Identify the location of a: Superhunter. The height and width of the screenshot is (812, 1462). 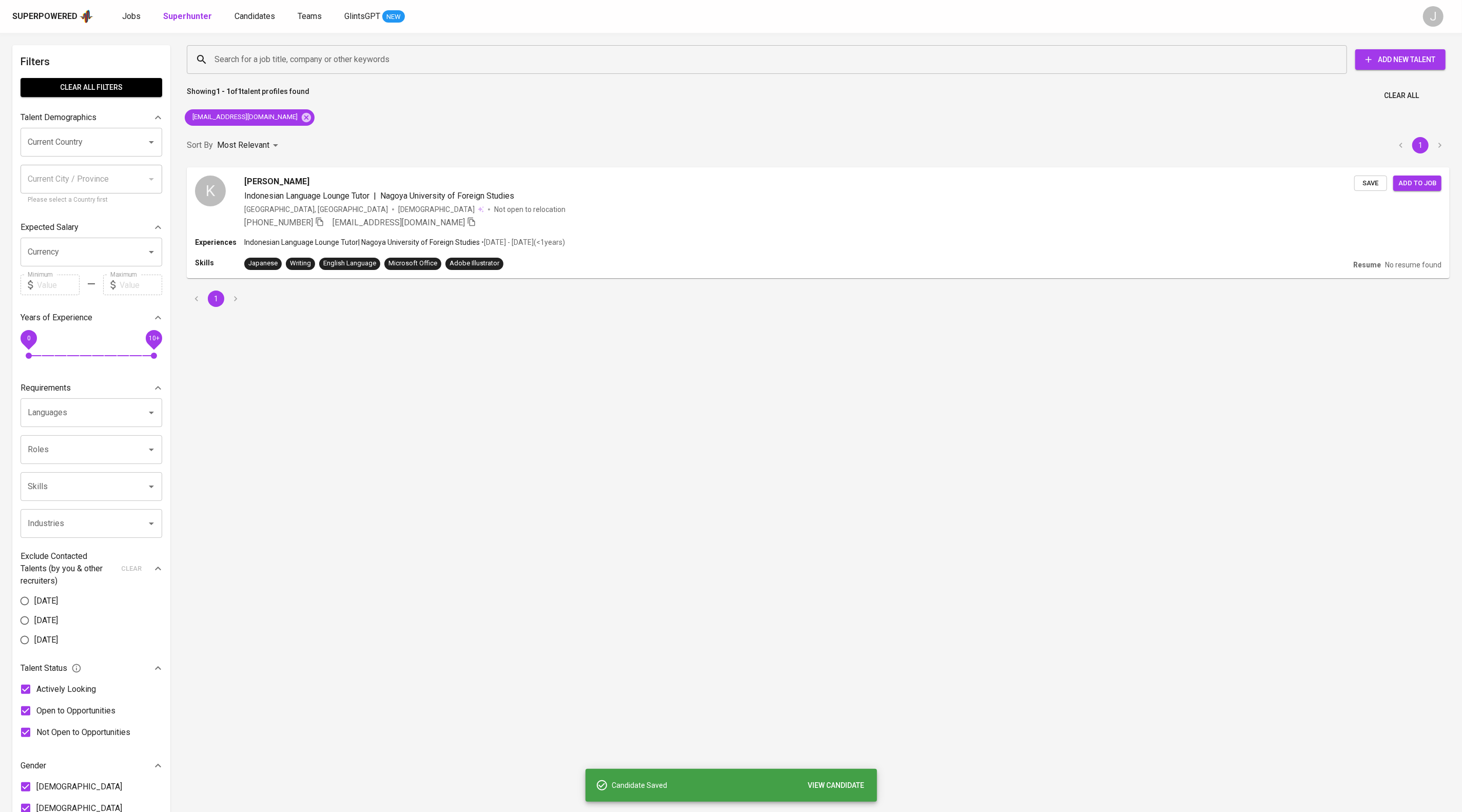
(188, 16).